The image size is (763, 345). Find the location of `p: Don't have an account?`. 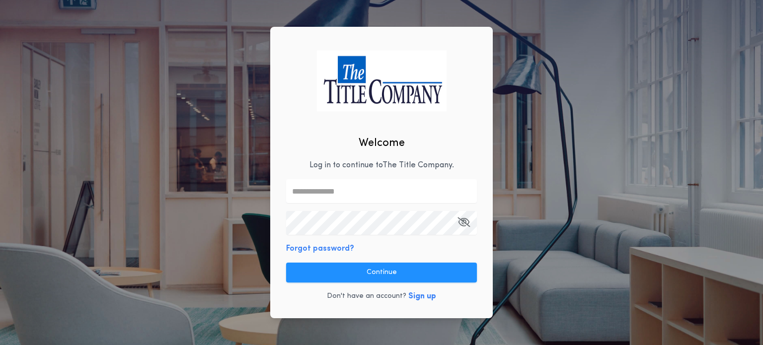

p: Don't have an account? is located at coordinates (367, 297).